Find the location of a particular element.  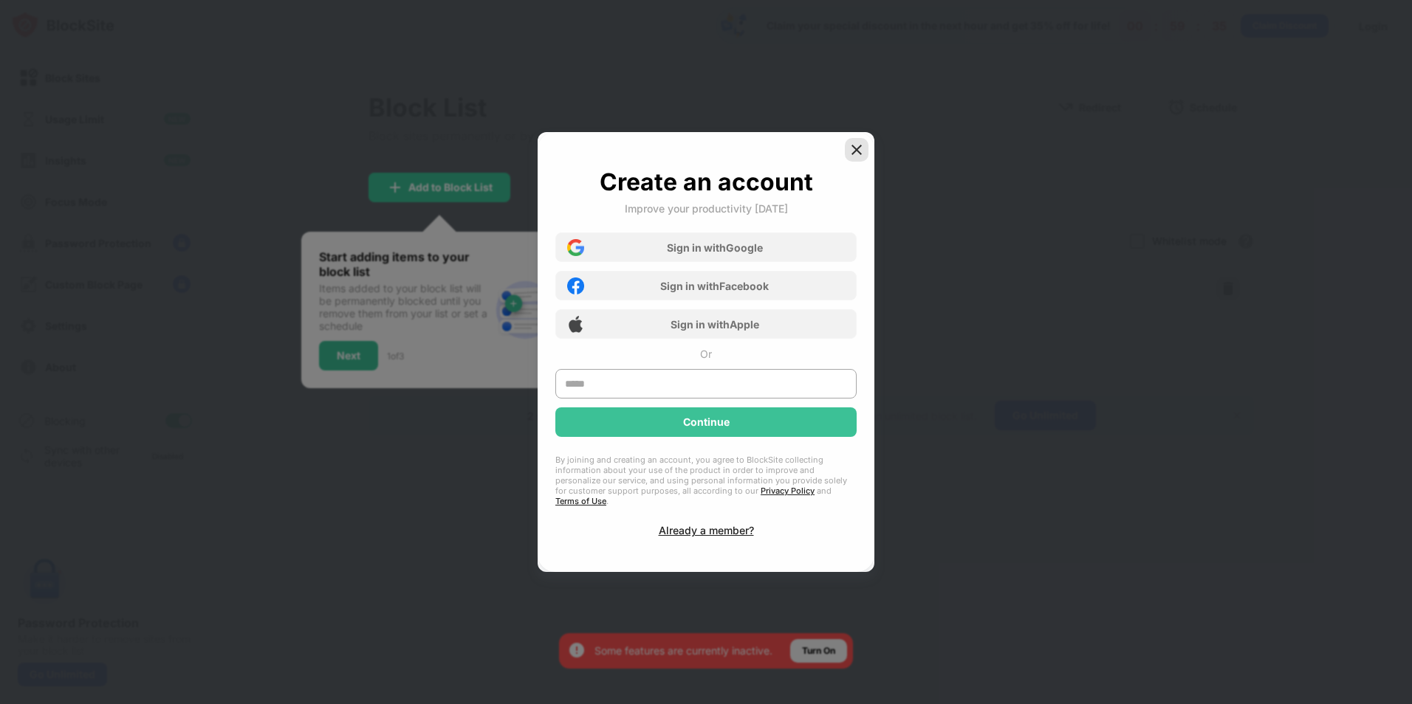

div: Continue is located at coordinates (706, 422).